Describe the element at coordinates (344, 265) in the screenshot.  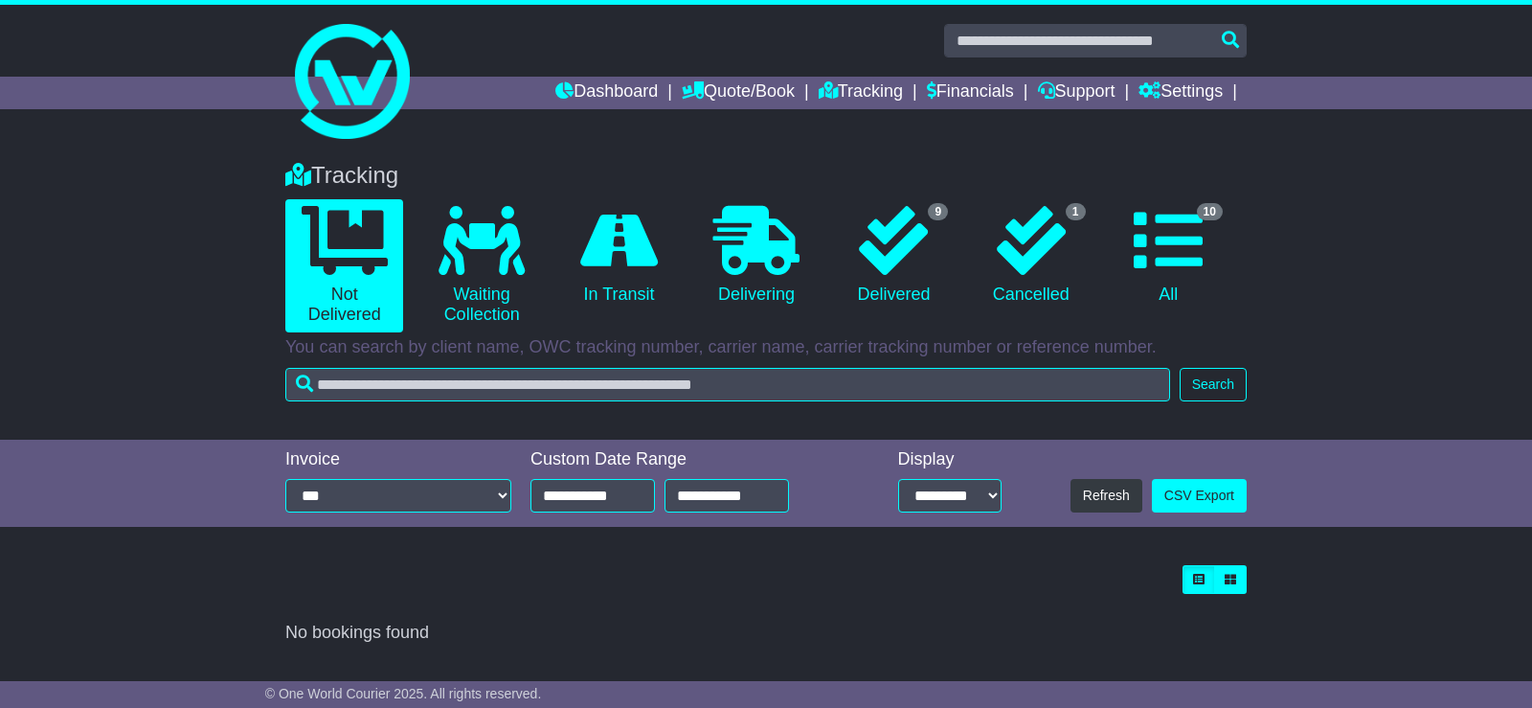
I see `a: Not Delivered` at that location.